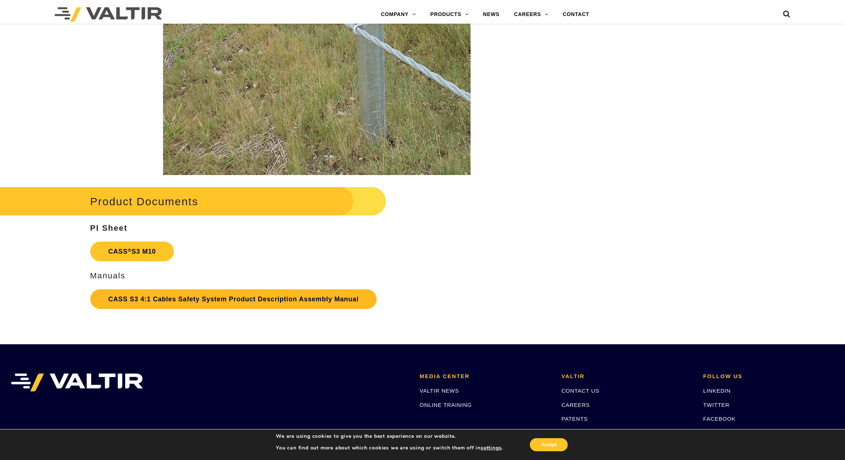 Image resolution: width=845 pixels, height=460 pixels. I want to click on button: settings, so click(491, 448).